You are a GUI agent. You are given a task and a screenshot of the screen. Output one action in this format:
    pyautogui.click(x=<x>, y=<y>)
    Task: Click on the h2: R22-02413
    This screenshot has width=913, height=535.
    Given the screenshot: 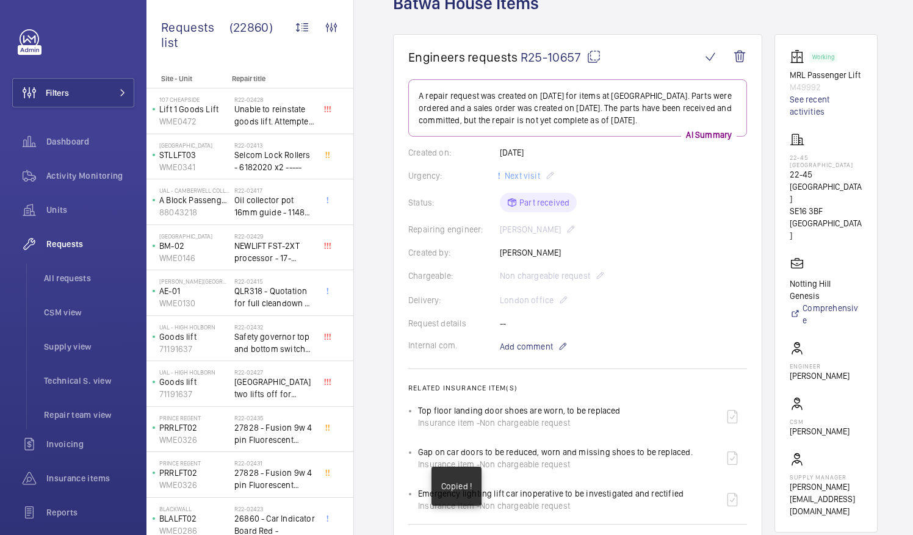 What is the action you would take?
    pyautogui.click(x=275, y=145)
    